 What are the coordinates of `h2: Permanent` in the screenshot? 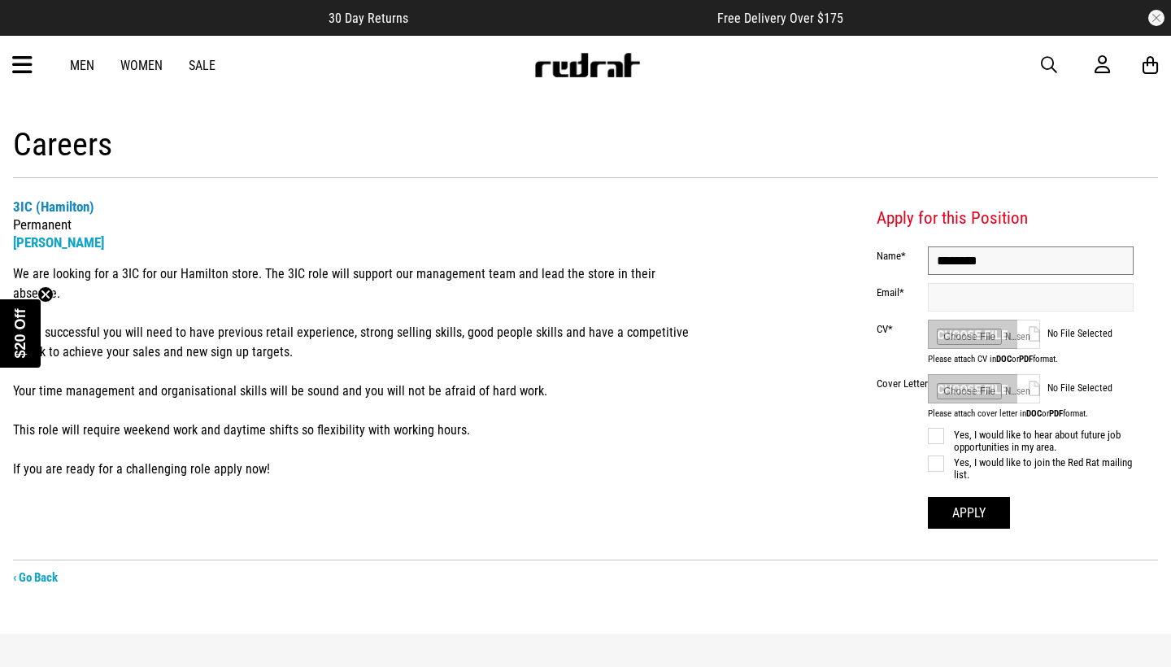 It's located at (356, 225).